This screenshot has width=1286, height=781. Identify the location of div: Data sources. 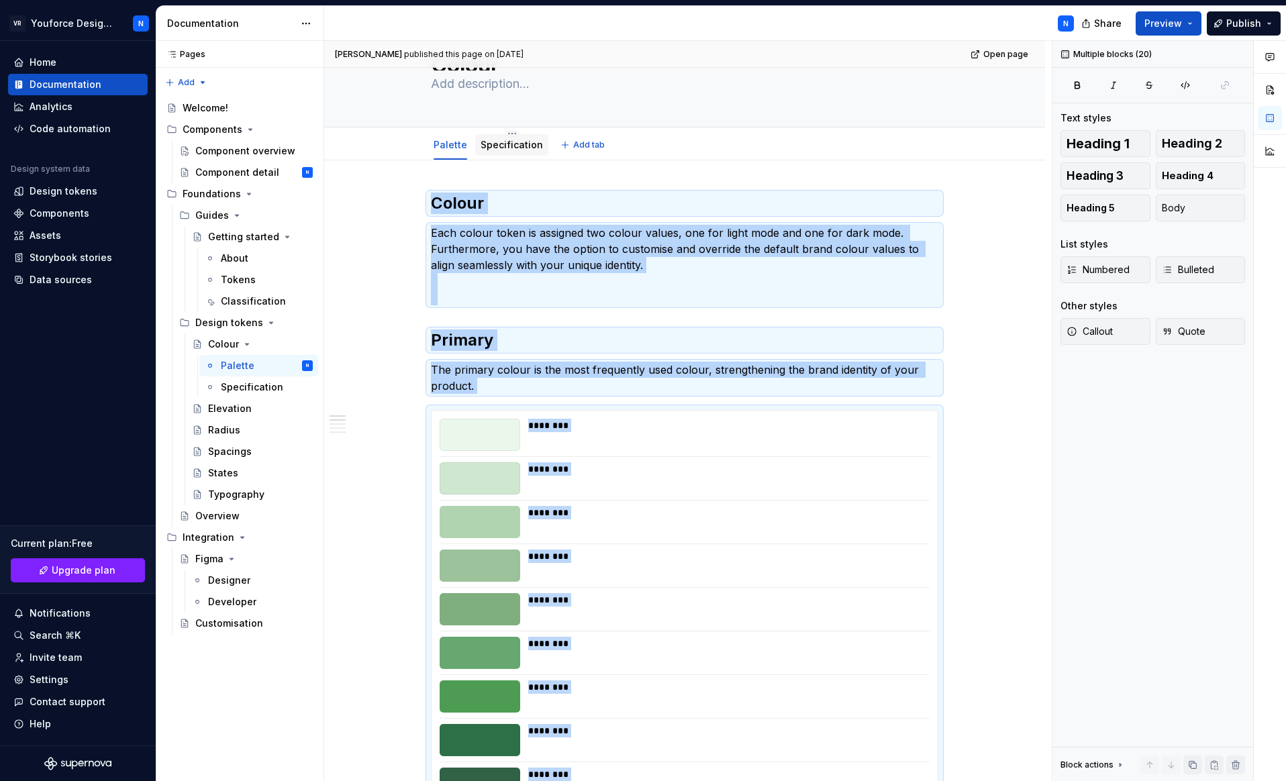
(60, 280).